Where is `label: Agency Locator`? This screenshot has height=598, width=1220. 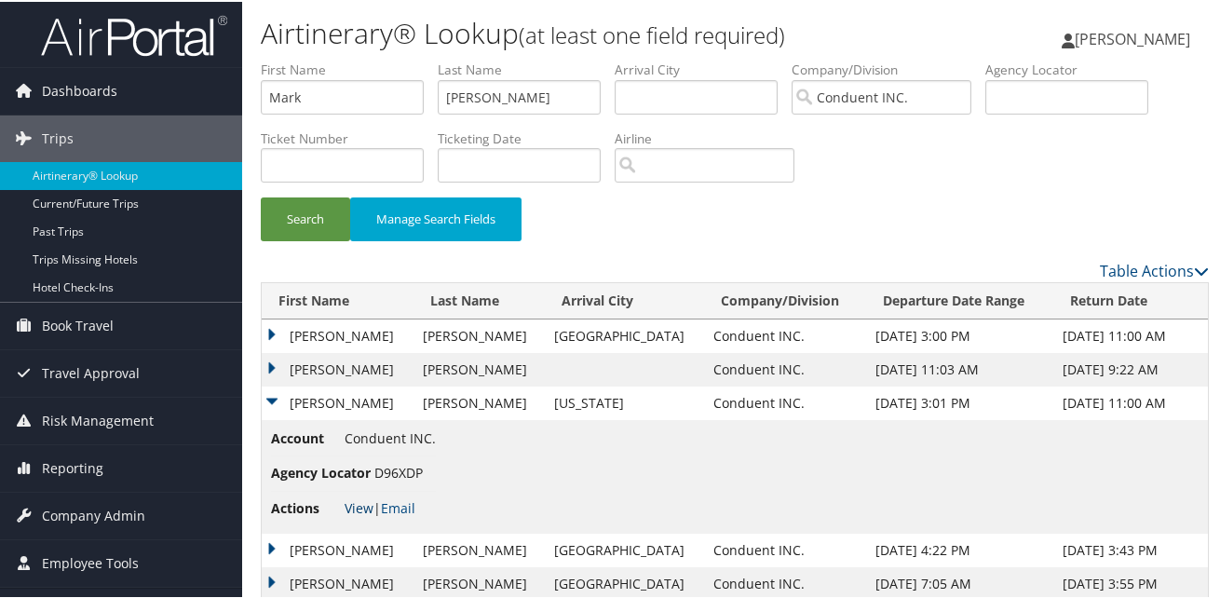
label: Agency Locator is located at coordinates (1074, 68).